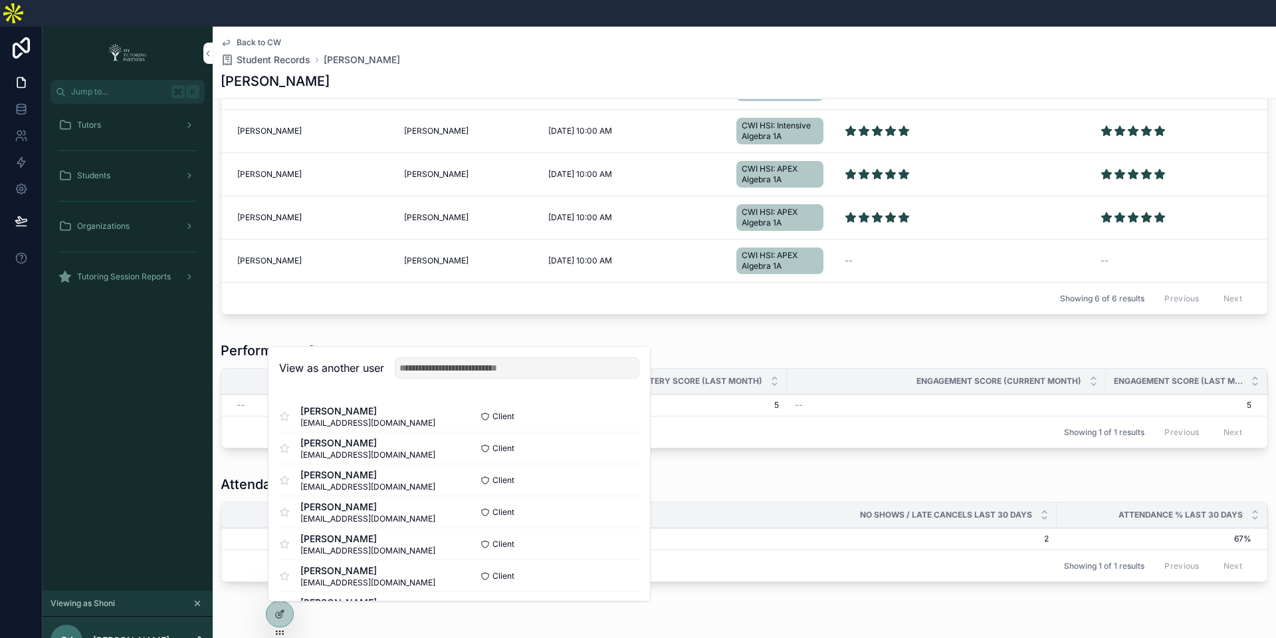  Describe the element at coordinates (118, 92) in the screenshot. I see `span: Jump to...` at that location.